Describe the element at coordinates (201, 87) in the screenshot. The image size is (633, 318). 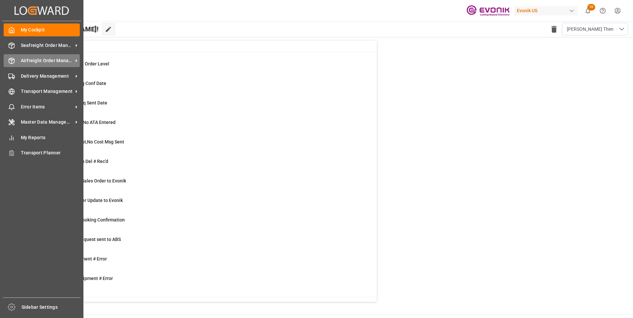
I see `a: 52ABS: No Init Bkg Conf DateShipment` at that location.